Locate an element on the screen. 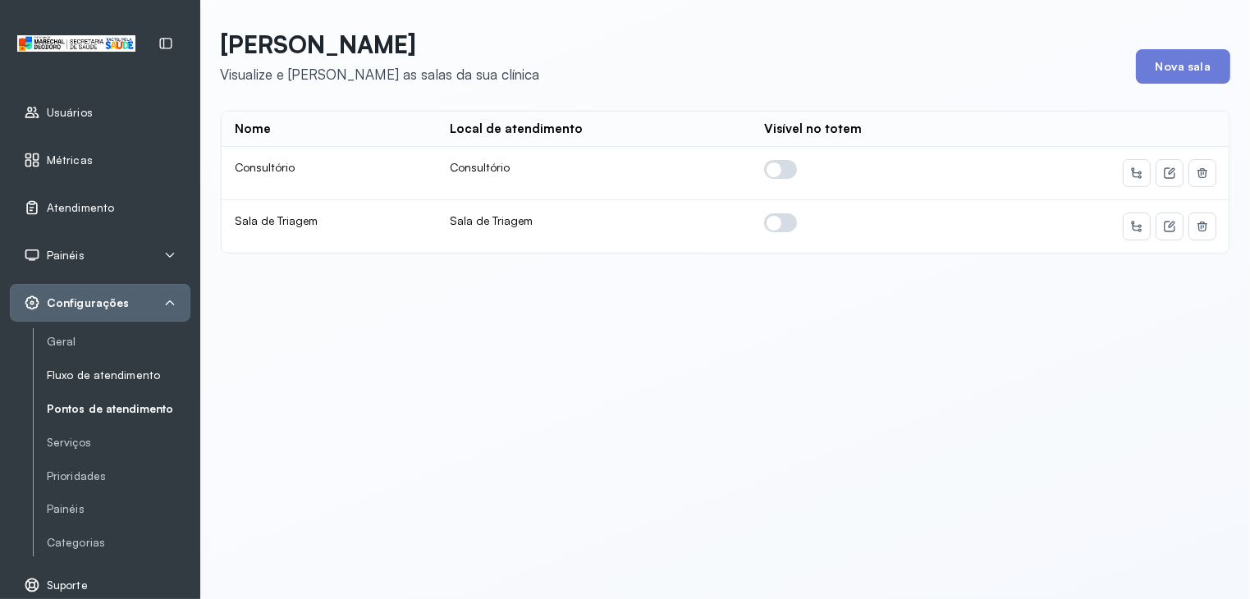  a: Serviços is located at coordinates (118, 443).